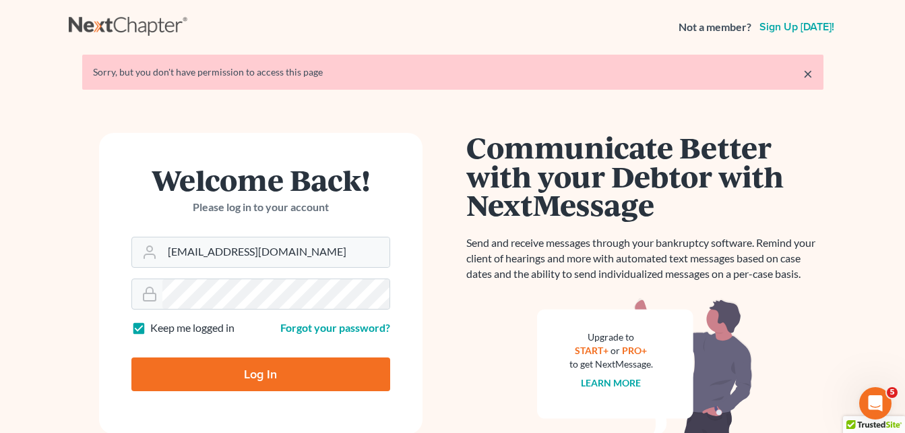  Describe the element at coordinates (645, 258) in the screenshot. I see `p: Send and receive messages through your bankruptcy software. Remind your client of hearings and mo...` at that location.